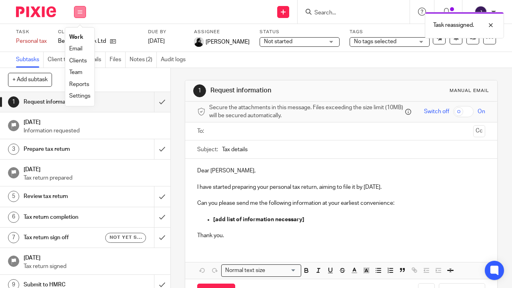 This screenshot has width=512, height=288. What do you see at coordinates (64, 60) in the screenshot?
I see `a: Client tasks` at bounding box center [64, 60].